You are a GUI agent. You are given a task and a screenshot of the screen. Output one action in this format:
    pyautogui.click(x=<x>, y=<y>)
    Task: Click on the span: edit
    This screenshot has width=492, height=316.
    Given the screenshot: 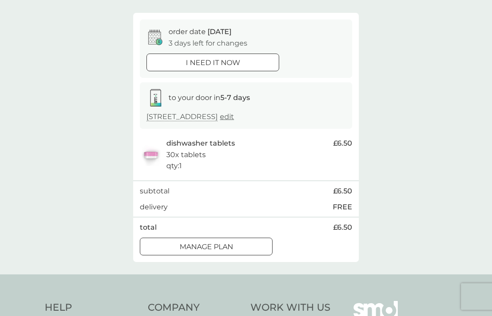 What is the action you would take?
    pyautogui.click(x=227, y=116)
    